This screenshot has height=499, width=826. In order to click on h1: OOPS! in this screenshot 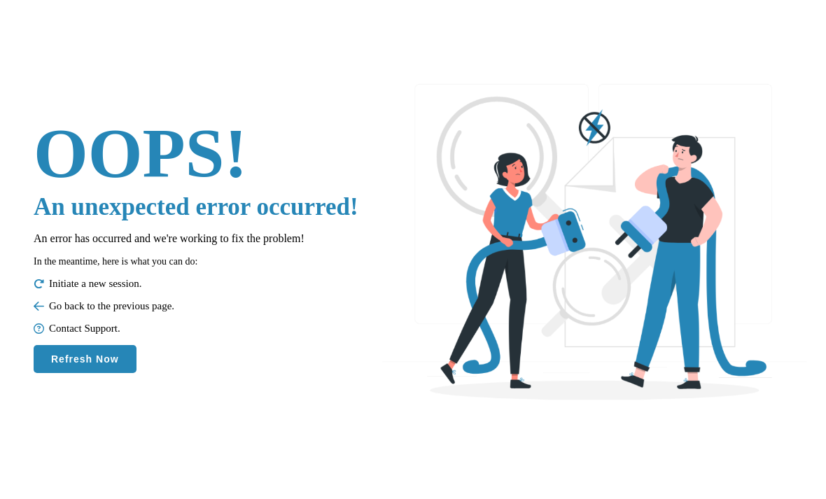, I will do `click(196, 153)`.